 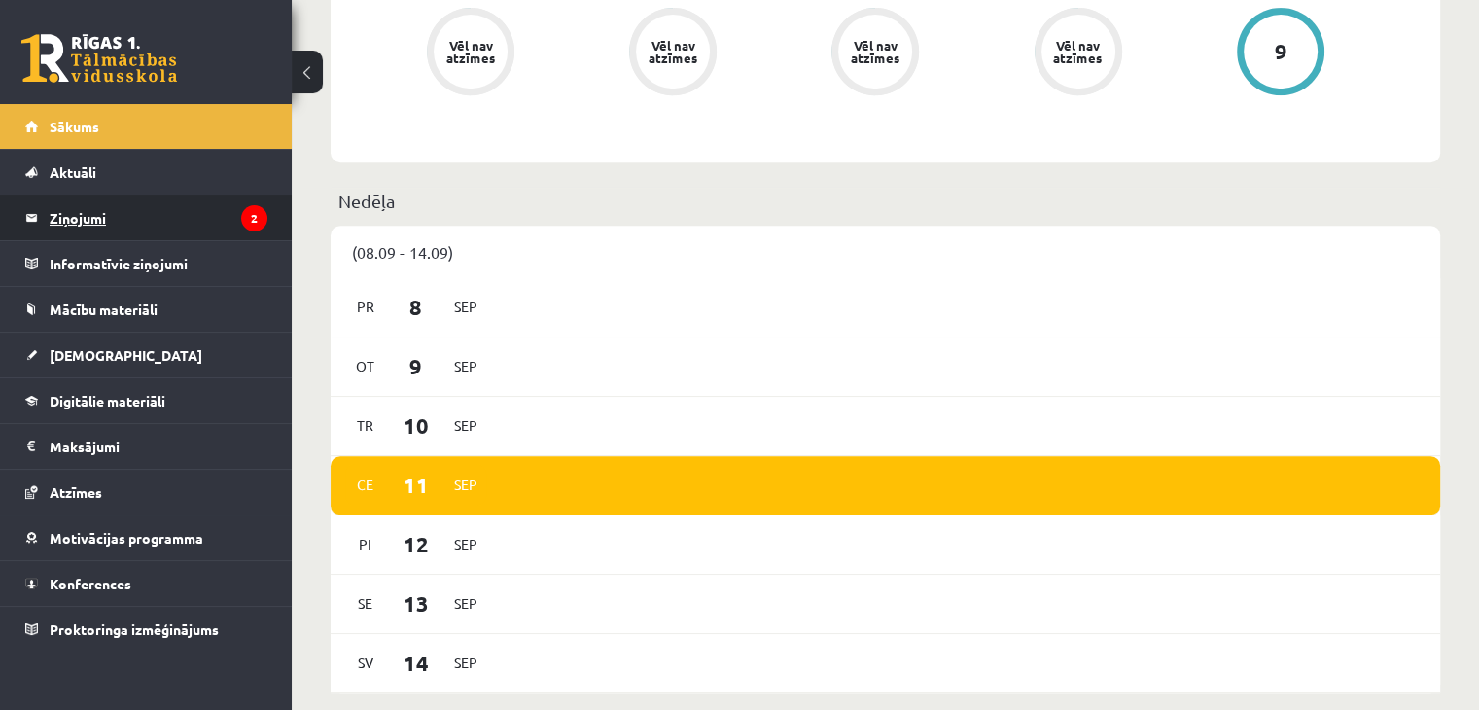 What do you see at coordinates (1280, 53) in the screenshot?
I see `a: 9` at bounding box center [1280, 53].